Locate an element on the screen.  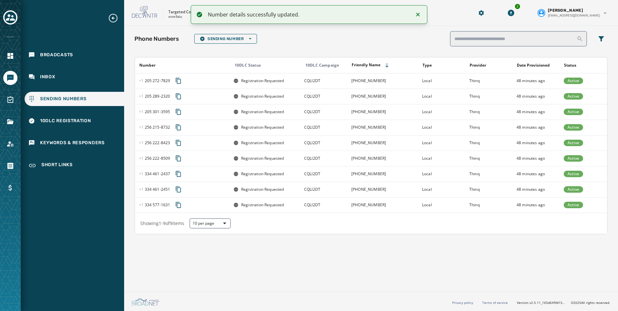
a: Terms of service is located at coordinates (495, 303).